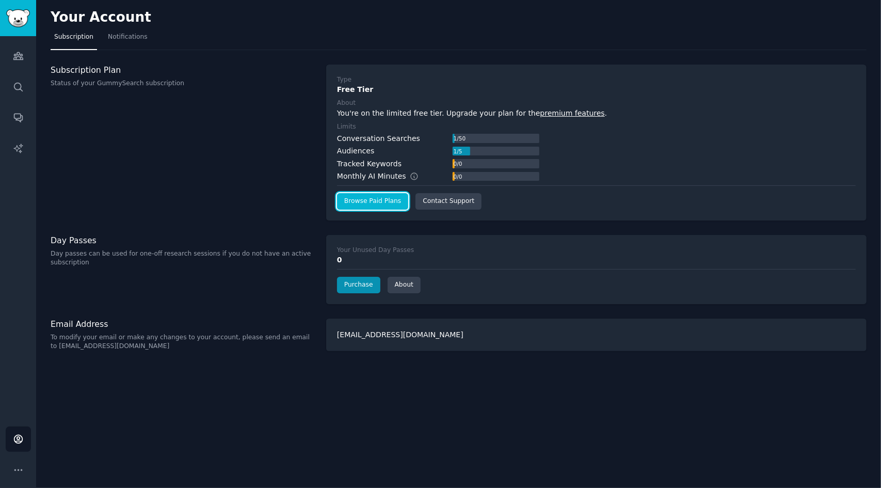 This screenshot has width=881, height=488. What do you see at coordinates (596, 113) in the screenshot?
I see `div: You're on the limited free tier. Upgrade your plan for the .` at bounding box center [596, 113].